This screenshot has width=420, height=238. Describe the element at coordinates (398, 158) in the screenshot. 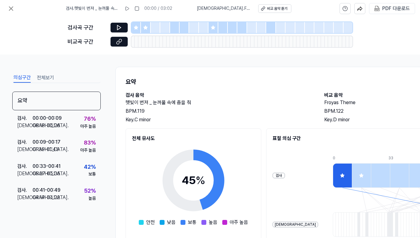

I see `div: 33` at that location.